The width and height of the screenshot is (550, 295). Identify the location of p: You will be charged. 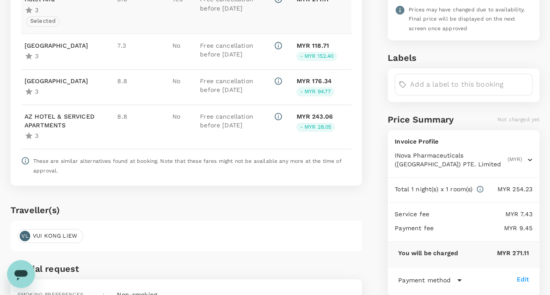
(428, 253).